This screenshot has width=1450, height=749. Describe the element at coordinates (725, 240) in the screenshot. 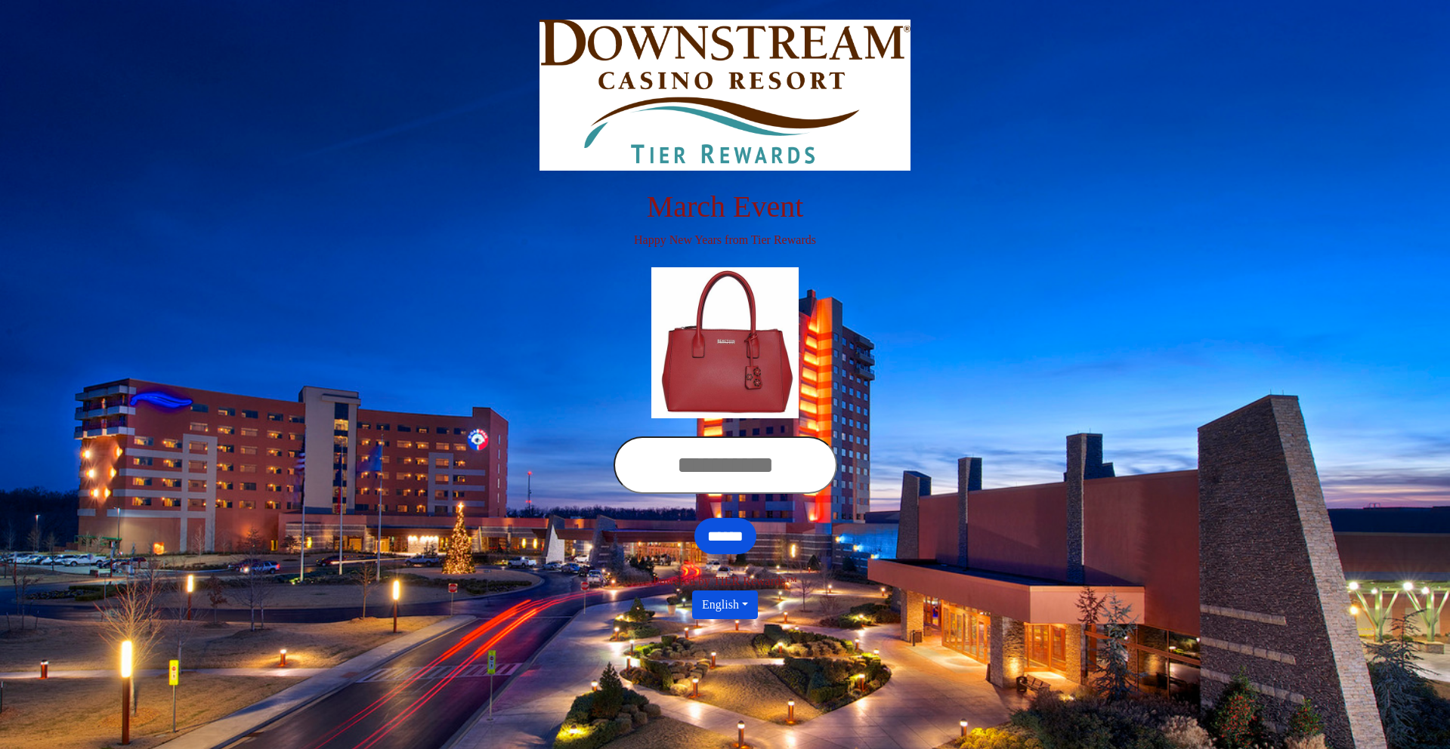

I see `p: Happy New Years from Tier Rewards` at that location.